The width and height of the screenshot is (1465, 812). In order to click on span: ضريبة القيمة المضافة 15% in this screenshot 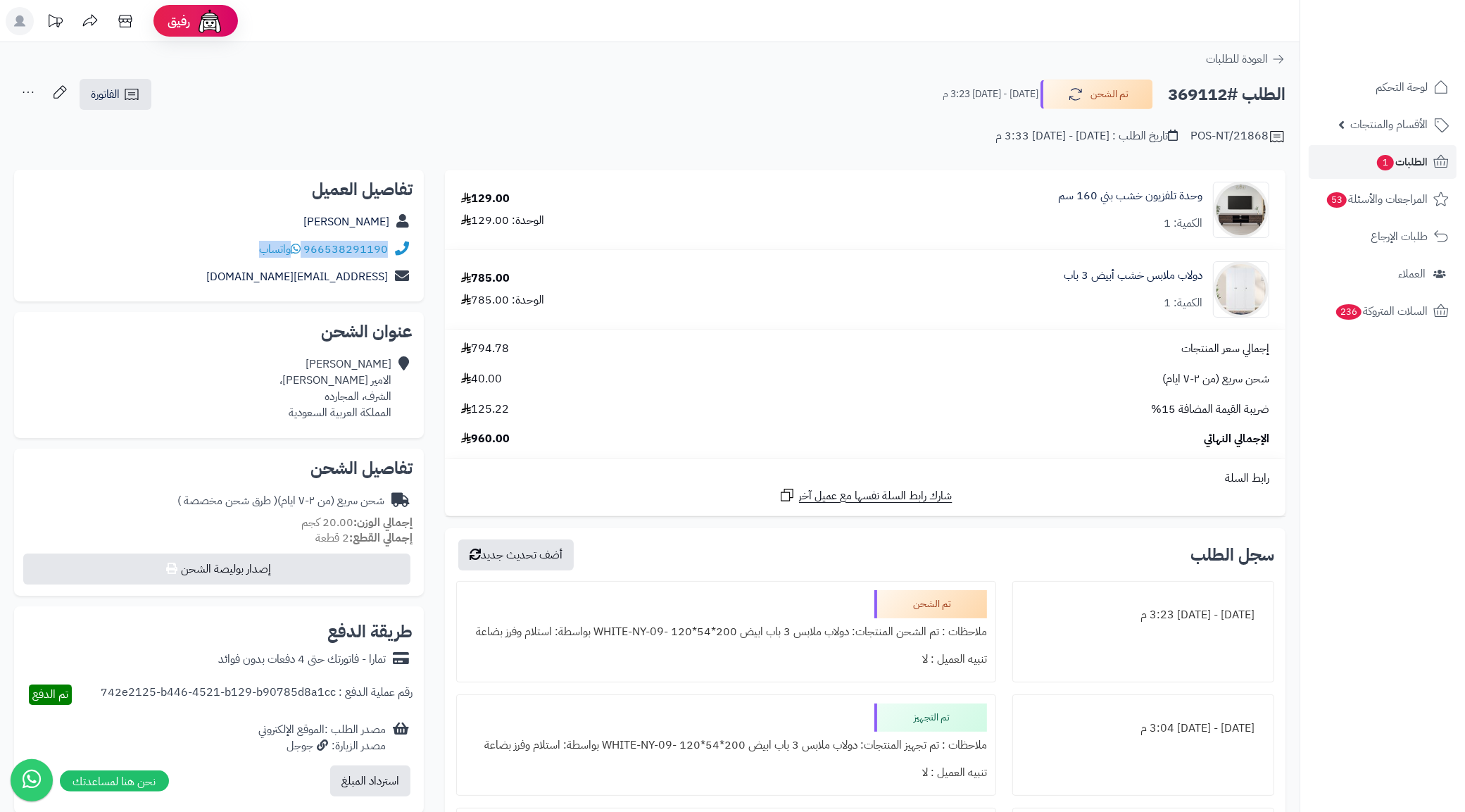, I will do `click(1211, 409)`.